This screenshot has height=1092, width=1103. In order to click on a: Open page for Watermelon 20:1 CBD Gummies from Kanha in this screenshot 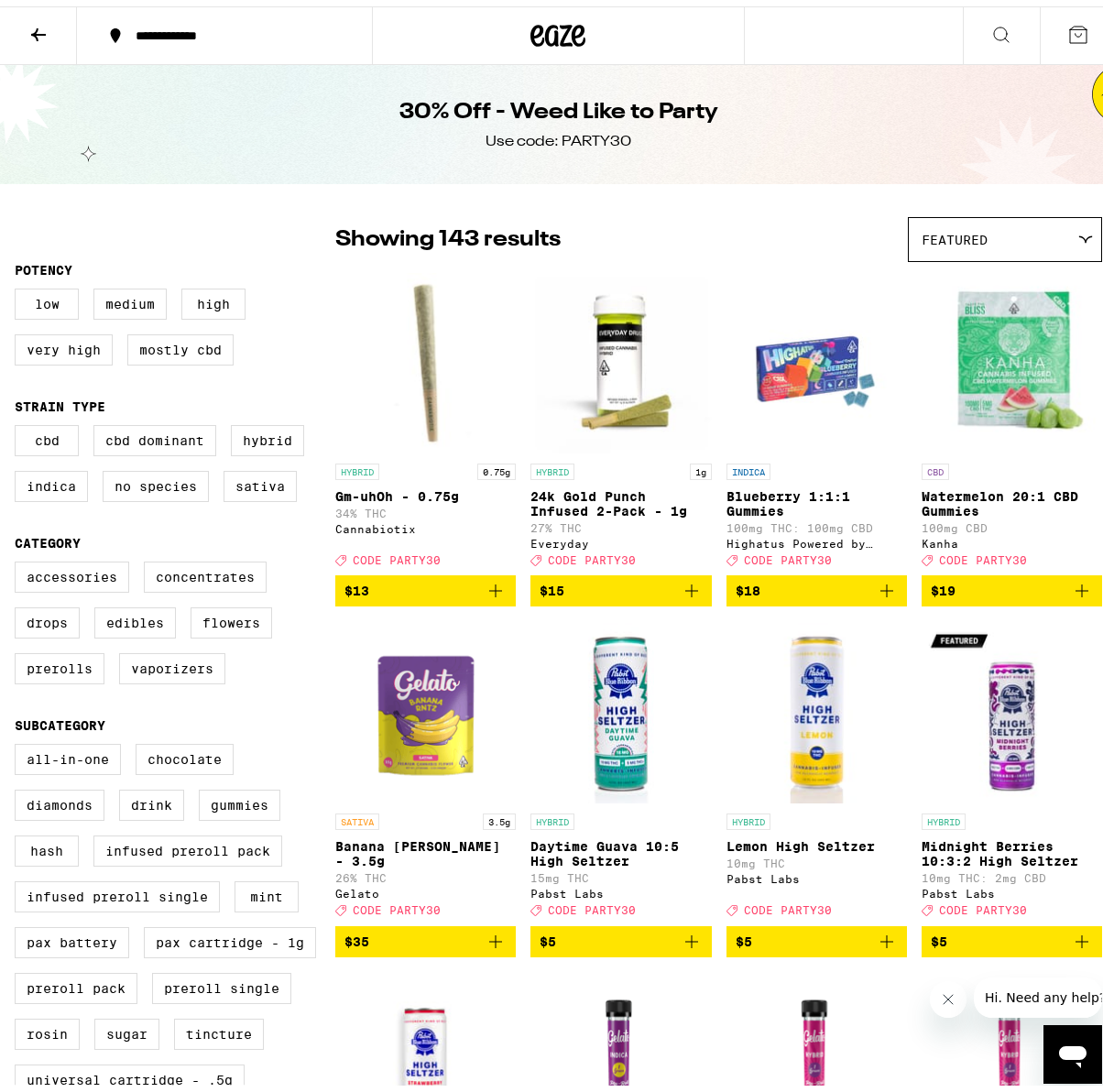, I will do `click(1012, 417)`.